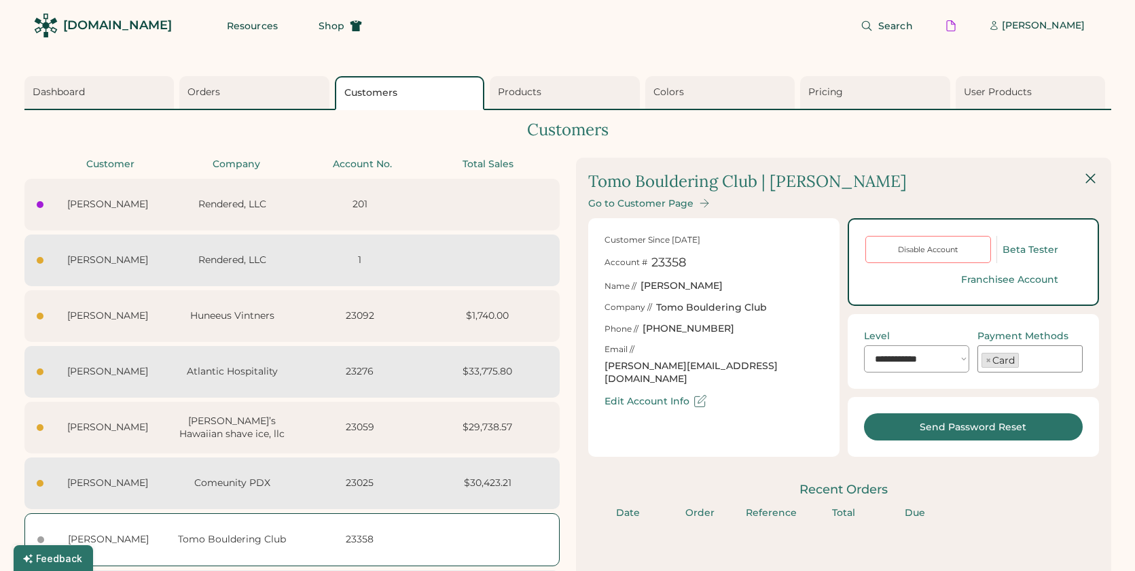  Describe the element at coordinates (360, 427) in the screenshot. I see `div: 23059` at that location.